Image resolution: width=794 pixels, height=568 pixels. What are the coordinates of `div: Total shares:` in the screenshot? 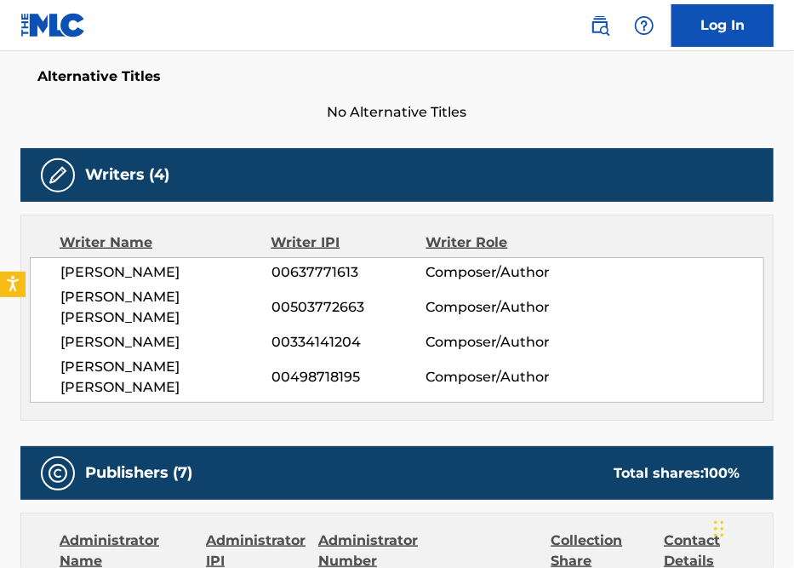 It's located at (677, 473).